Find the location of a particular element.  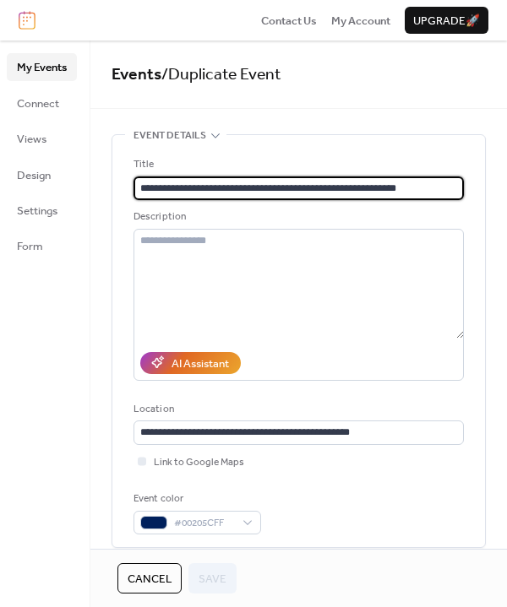

span: Design is located at coordinates (34, 176).